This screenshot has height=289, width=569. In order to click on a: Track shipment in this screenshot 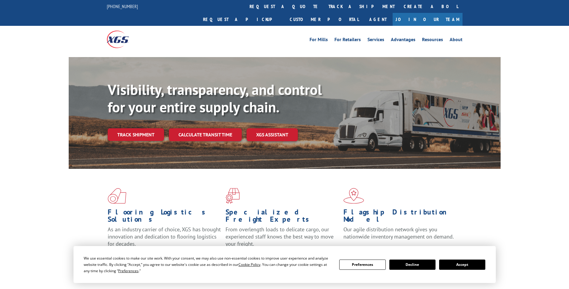, I will do `click(136, 134)`.